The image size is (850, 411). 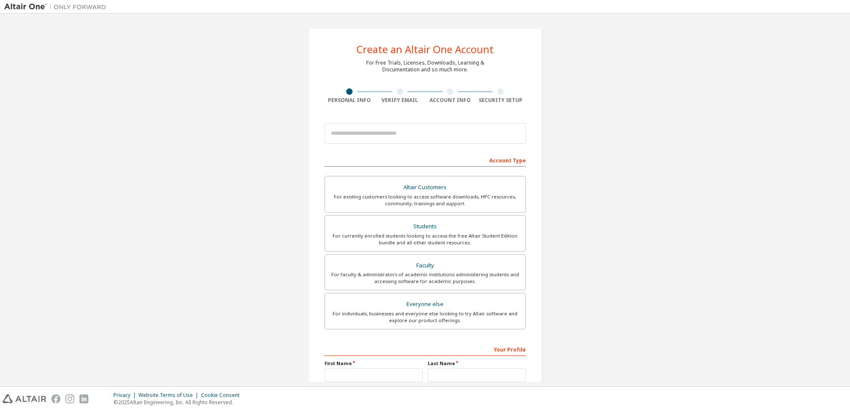 I want to click on div: Privacy, so click(x=126, y=395).